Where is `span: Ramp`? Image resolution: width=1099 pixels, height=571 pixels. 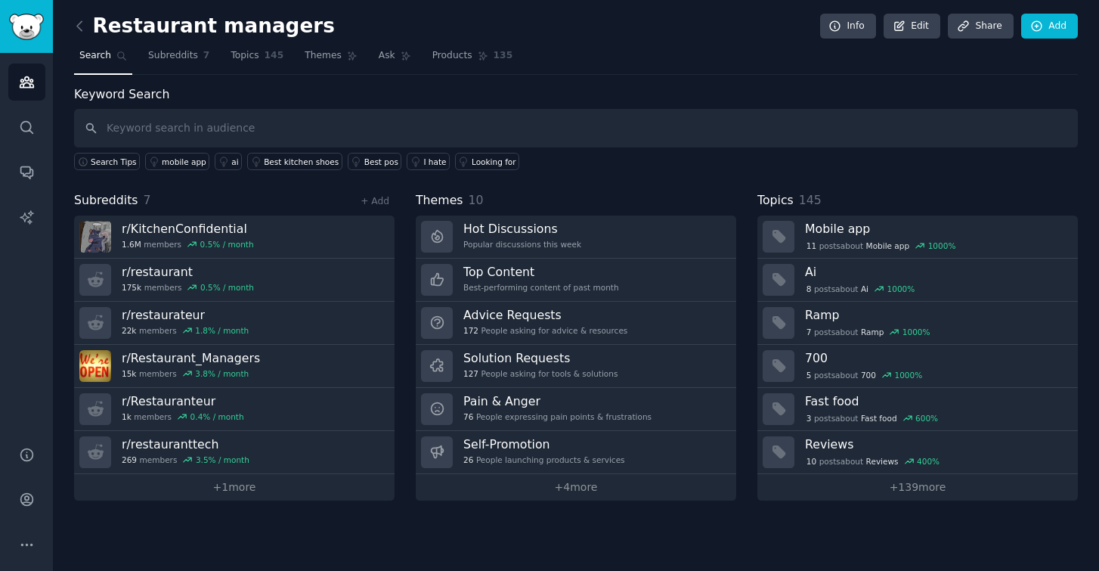
span: Ramp is located at coordinates (872, 332).